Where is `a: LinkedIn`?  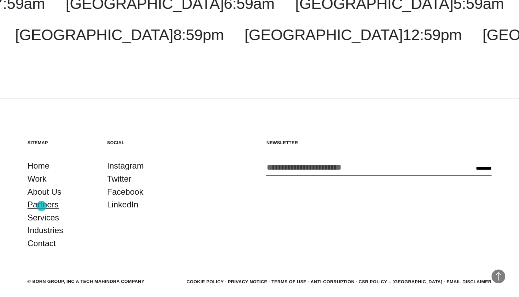
a: LinkedIn is located at coordinates (123, 205).